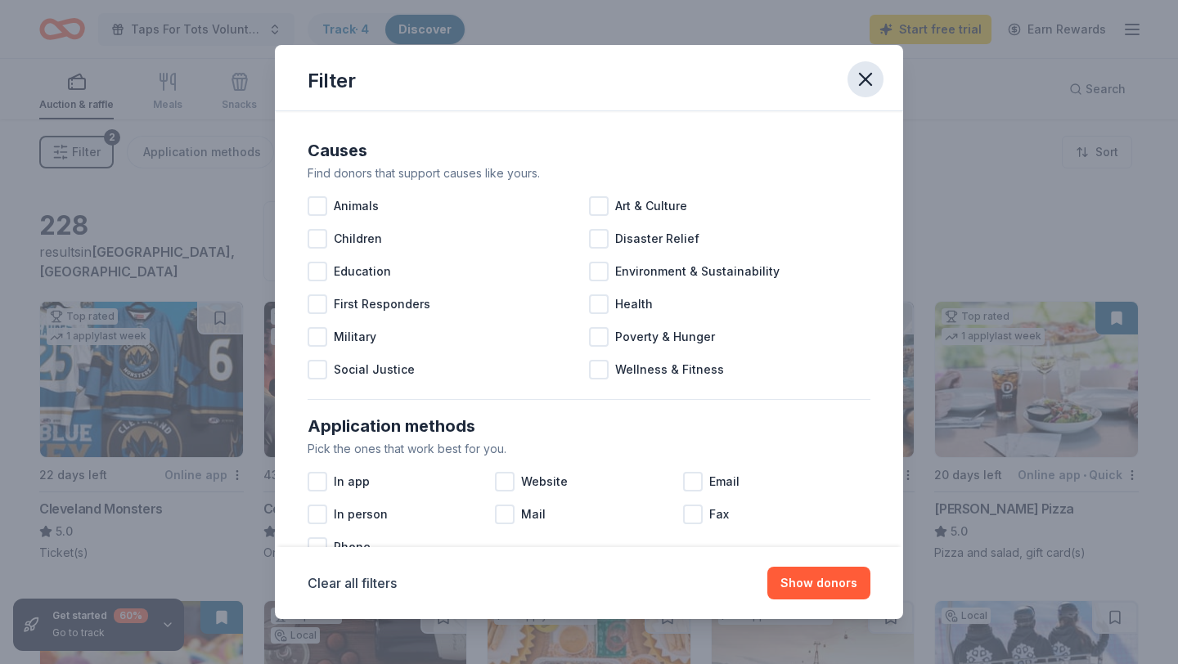  What do you see at coordinates (352, 547) in the screenshot?
I see `span: Phone` at bounding box center [352, 547].